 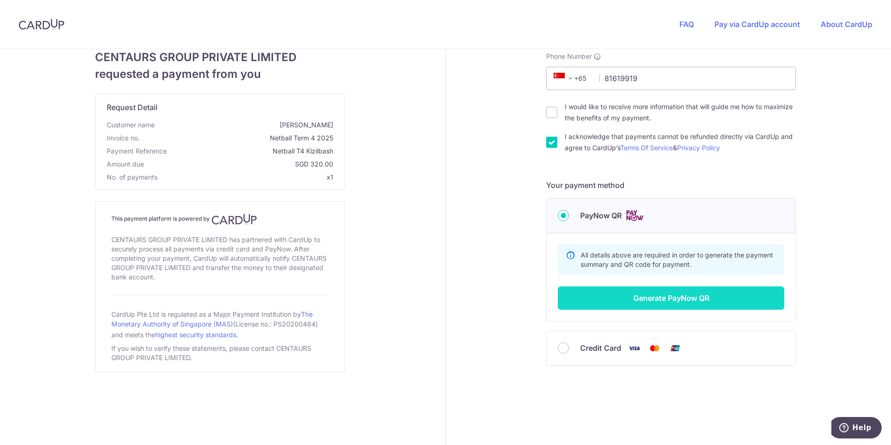 What do you see at coordinates (252, 151) in the screenshot?
I see `span: Netball T4 Kizilbash` at bounding box center [252, 151].